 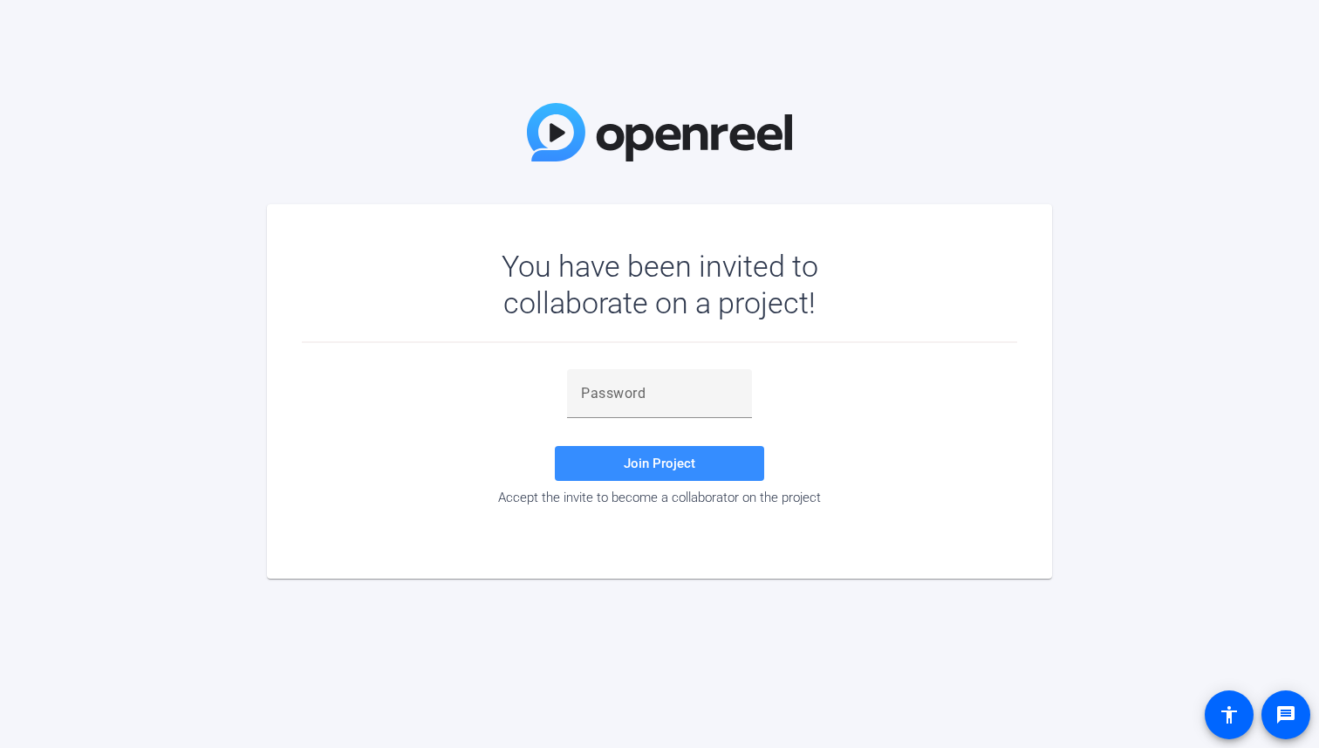 What do you see at coordinates (659, 284) in the screenshot?
I see `div: You have been invited to collaborate on a project!` at bounding box center [659, 284].